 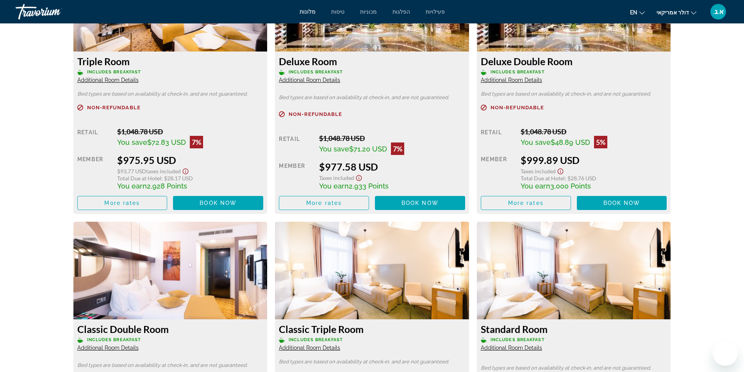 What do you see at coordinates (132, 171) in the screenshot?
I see `span: $93.77 USD` at bounding box center [132, 171].